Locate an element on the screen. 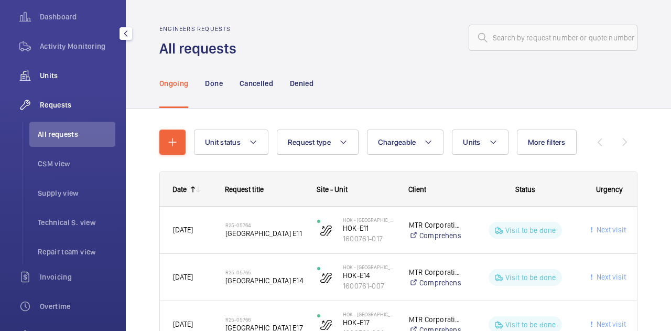 This screenshot has height=331, width=671. span: Status is located at coordinates (526, 189).